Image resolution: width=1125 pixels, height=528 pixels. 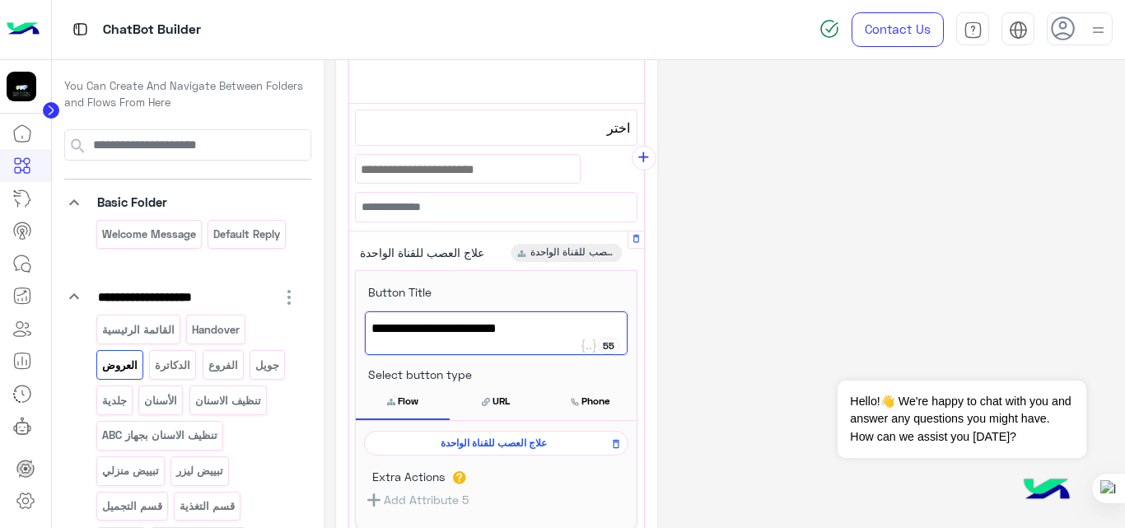 What do you see at coordinates (152, 30) in the screenshot?
I see `p: ChatBot Builder` at bounding box center [152, 30].